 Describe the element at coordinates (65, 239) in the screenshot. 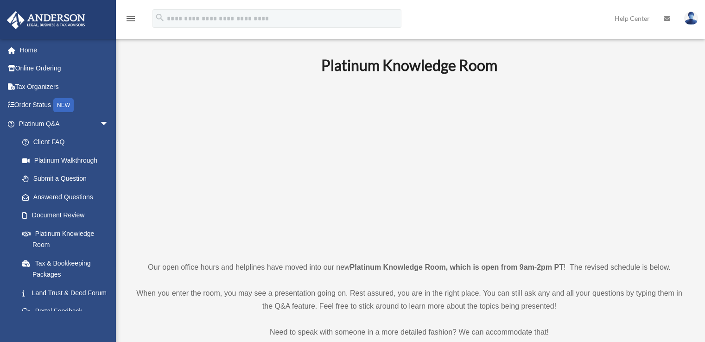

I see `a: Platinum Knowledge Room` at that location.